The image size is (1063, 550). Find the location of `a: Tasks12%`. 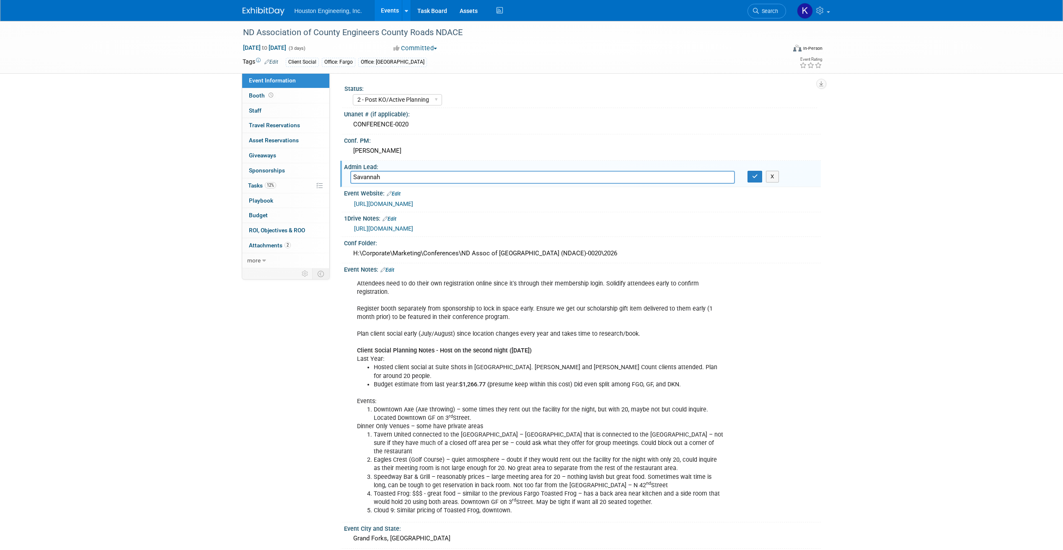

a: Tasks12% is located at coordinates (286, 186).